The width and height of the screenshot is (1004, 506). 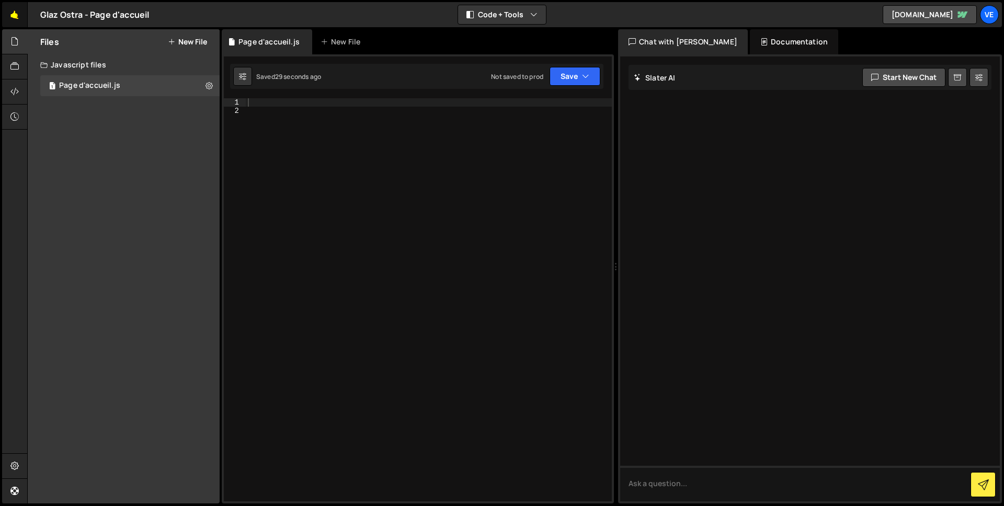 What do you see at coordinates (145, 65) in the screenshot?
I see `div: Mots-clés` at bounding box center [145, 65].